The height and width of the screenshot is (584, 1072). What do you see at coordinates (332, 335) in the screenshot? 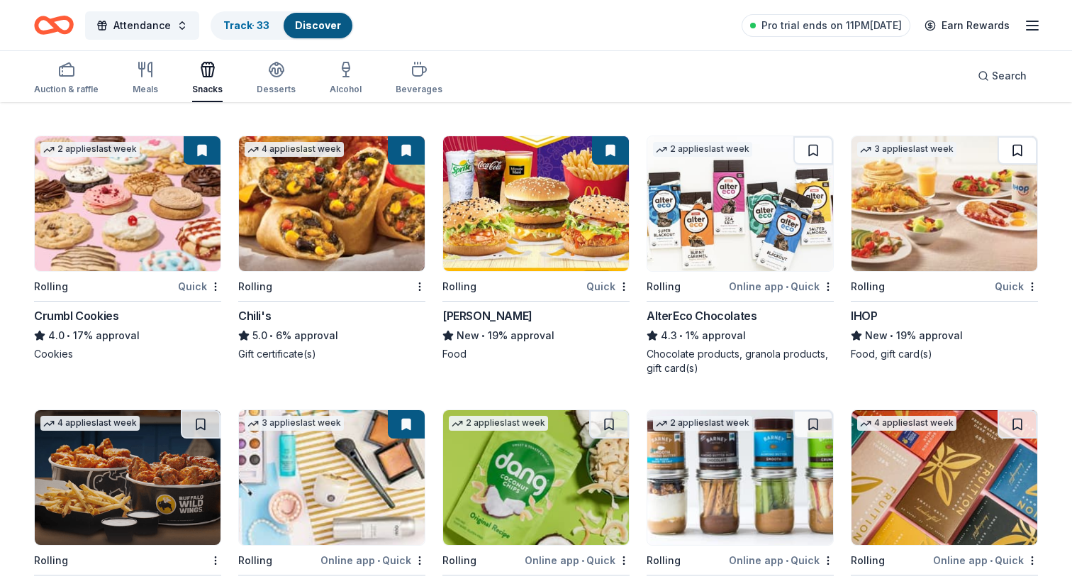
I see `div: 6% approval` at bounding box center [332, 335].